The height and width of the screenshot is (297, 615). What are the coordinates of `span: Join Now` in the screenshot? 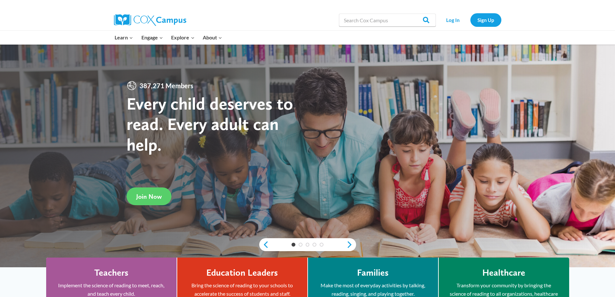 It's located at (149, 196).